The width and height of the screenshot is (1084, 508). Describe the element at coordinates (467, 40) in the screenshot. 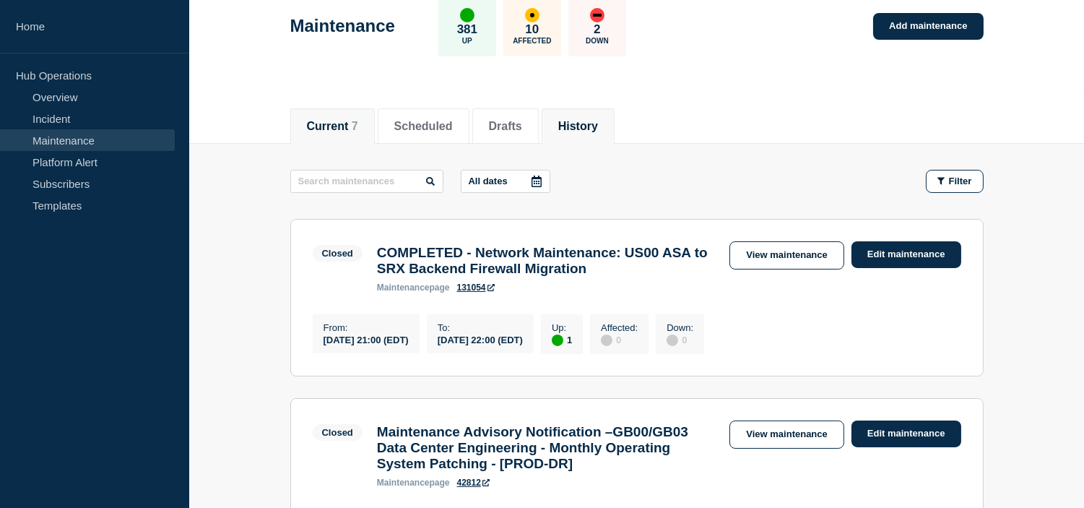

I see `p: Up` at that location.